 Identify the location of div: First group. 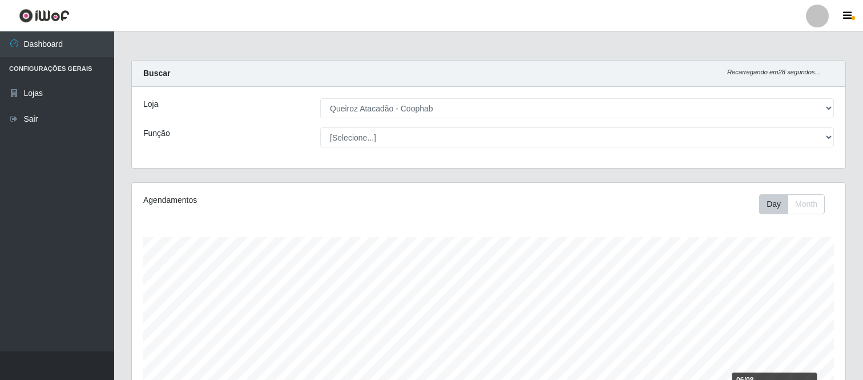
(792, 204).